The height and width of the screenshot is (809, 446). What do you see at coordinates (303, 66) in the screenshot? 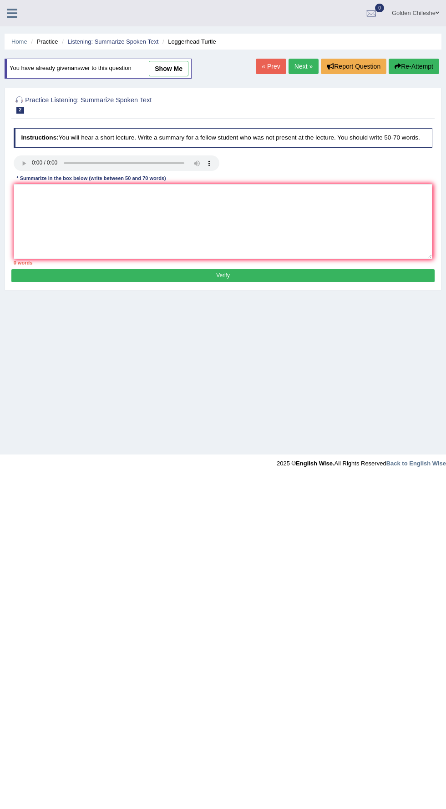
I see `a: Next »` at bounding box center [303, 66].